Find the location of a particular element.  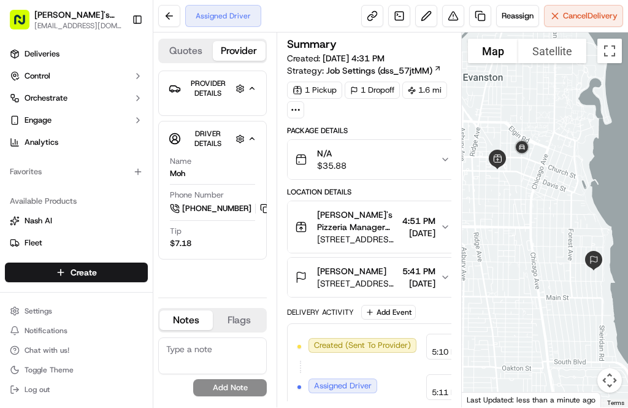

span: 5:10 PM CDT is located at coordinates (456, 352).